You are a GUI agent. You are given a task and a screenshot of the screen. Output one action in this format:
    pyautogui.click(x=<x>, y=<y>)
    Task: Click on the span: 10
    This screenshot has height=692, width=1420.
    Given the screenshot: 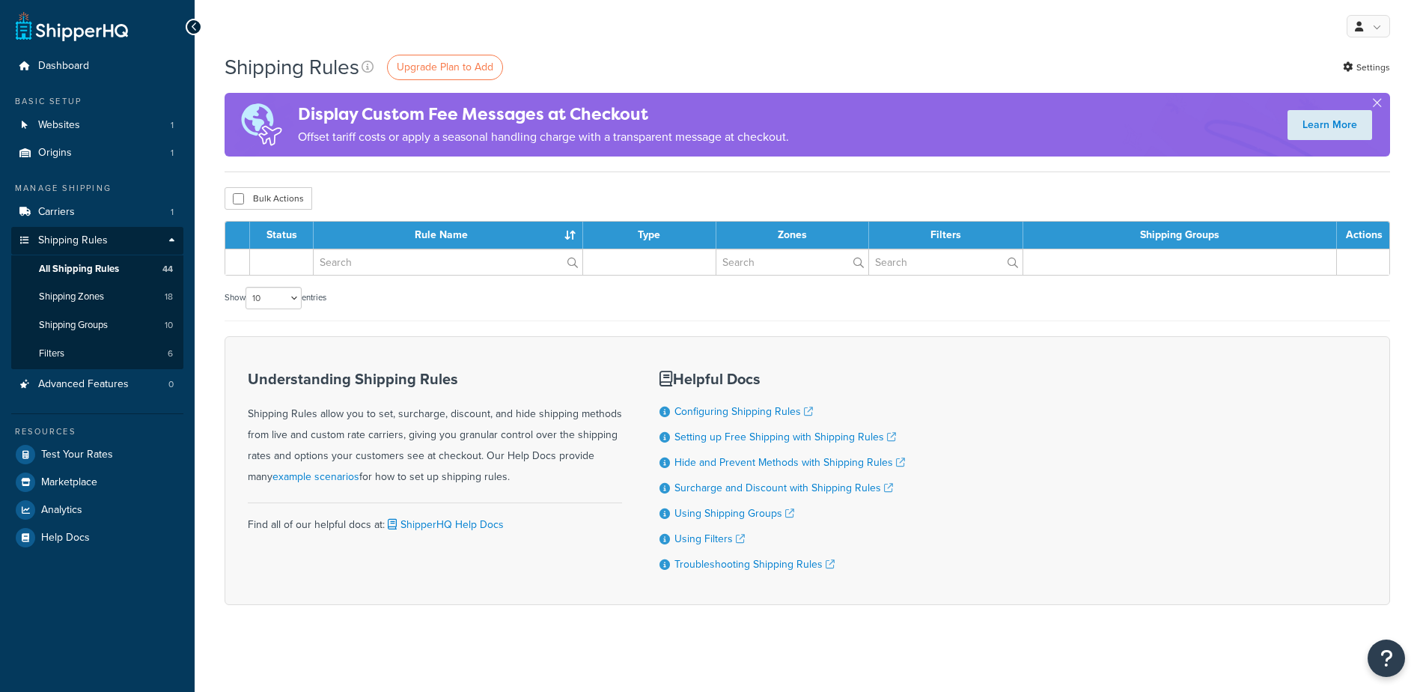 What is the action you would take?
    pyautogui.click(x=168, y=325)
    